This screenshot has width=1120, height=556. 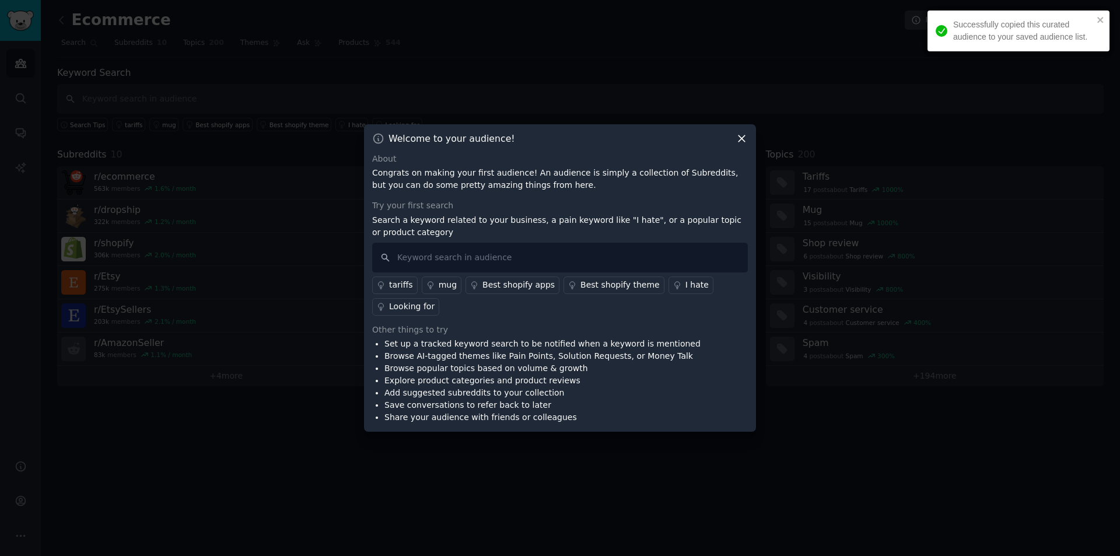 I want to click on a: Best shopify apps, so click(x=512, y=285).